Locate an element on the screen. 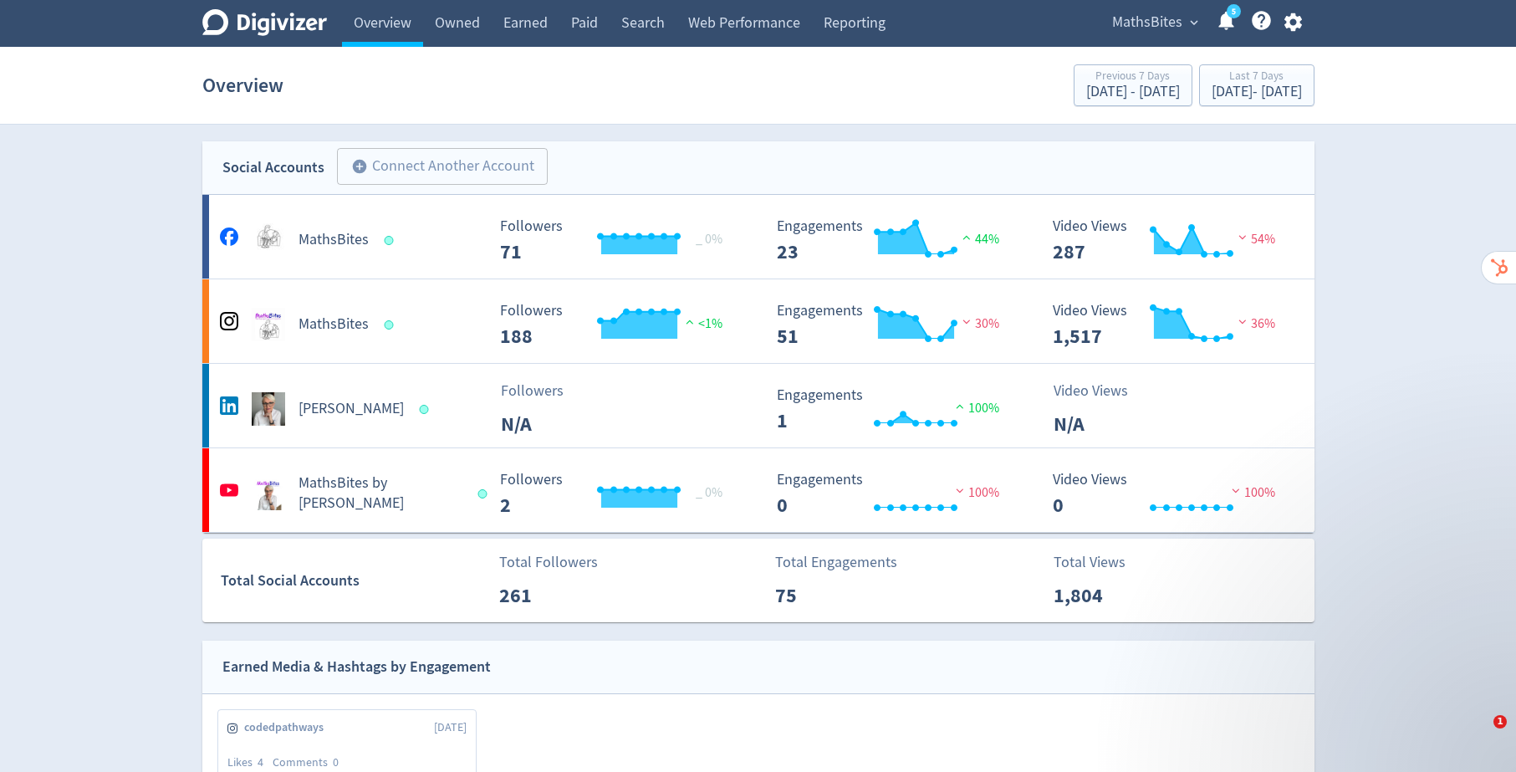  span: 36% is located at coordinates (1254, 324).